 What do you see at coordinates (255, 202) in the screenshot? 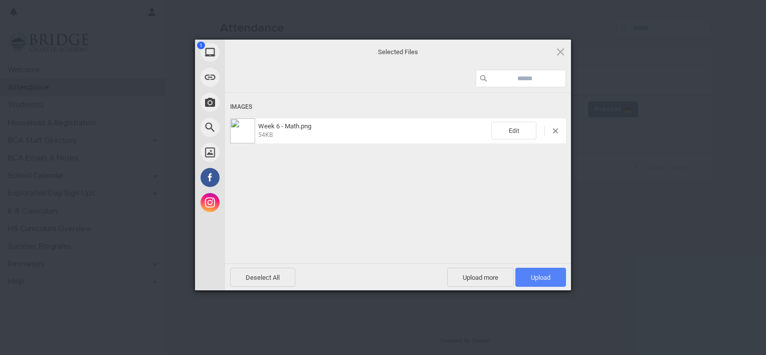
I see `div: Instagram` at bounding box center [255, 202].